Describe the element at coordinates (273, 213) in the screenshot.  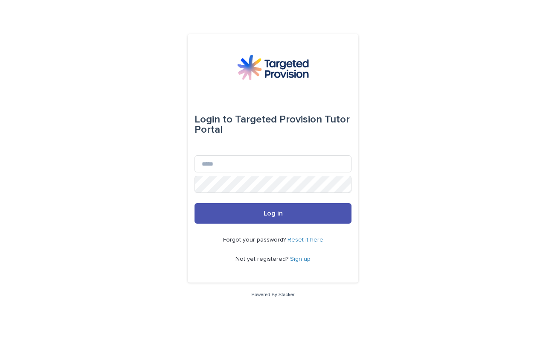
I see `button: Log in` at that location.